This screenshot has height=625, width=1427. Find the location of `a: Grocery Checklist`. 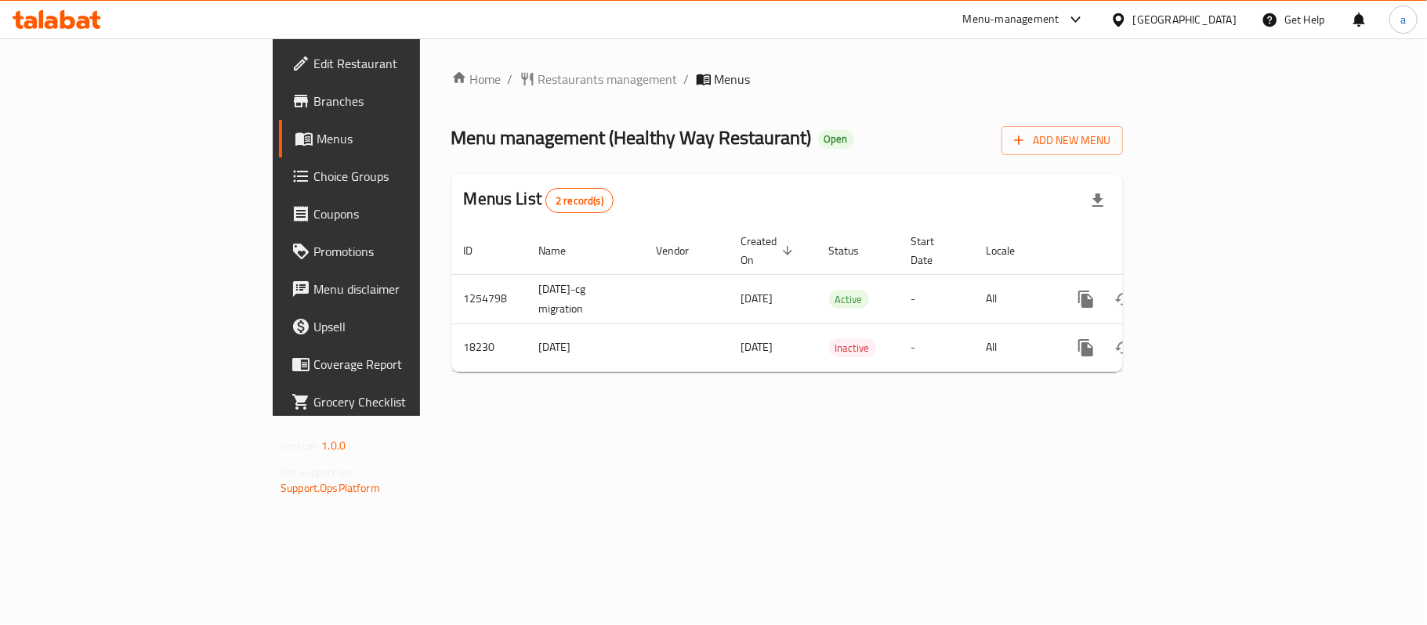

a: Grocery Checklist is located at coordinates (395, 402).